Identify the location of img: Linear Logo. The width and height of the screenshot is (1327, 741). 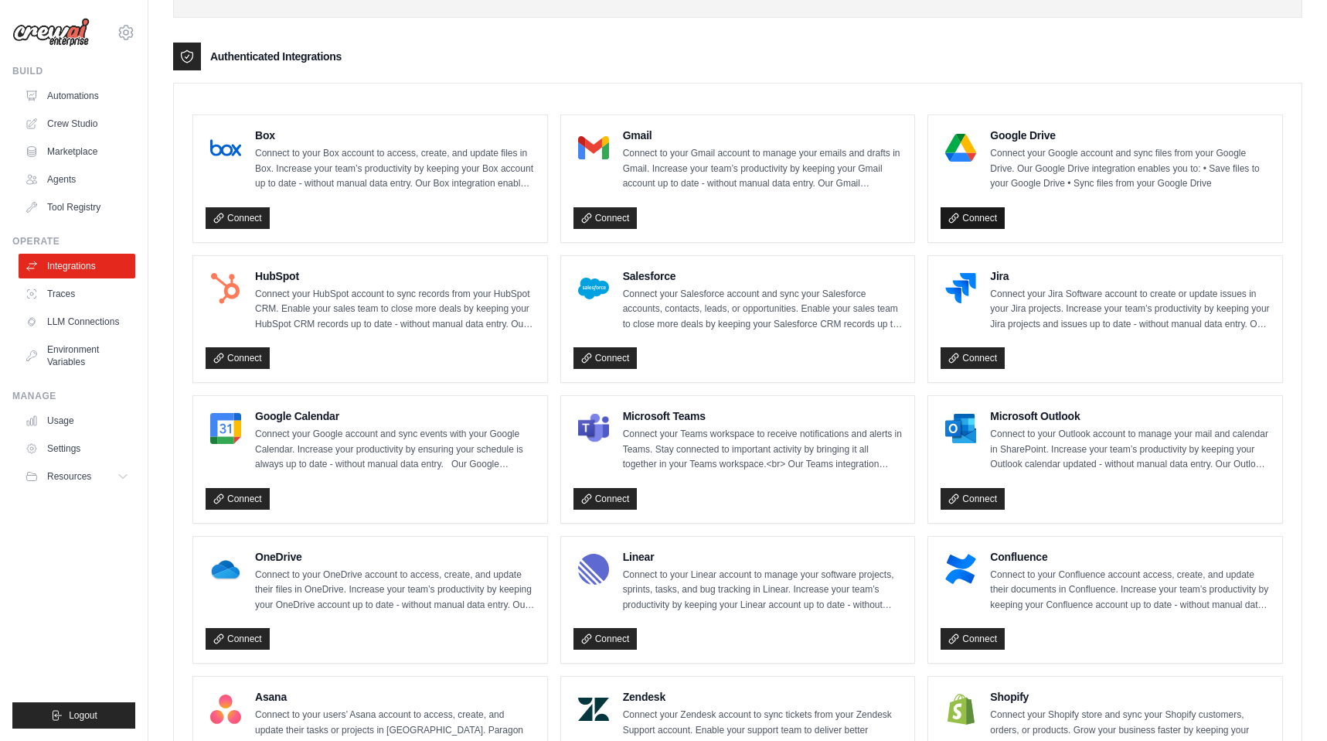
(594, 569).